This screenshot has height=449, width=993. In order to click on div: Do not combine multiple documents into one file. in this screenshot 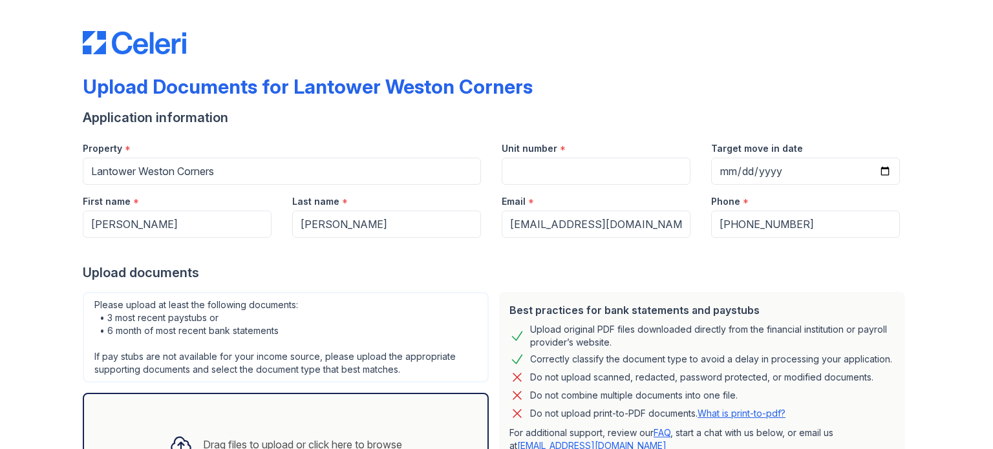, I will do `click(633, 396)`.